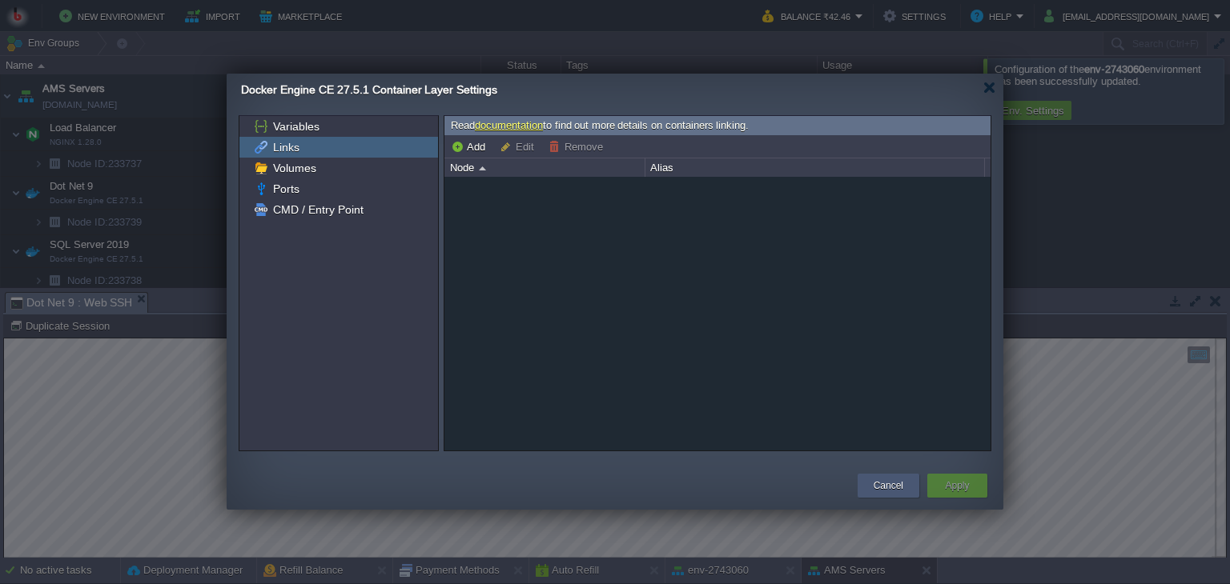 This screenshot has width=1230, height=584. I want to click on a: Volumes, so click(294, 168).